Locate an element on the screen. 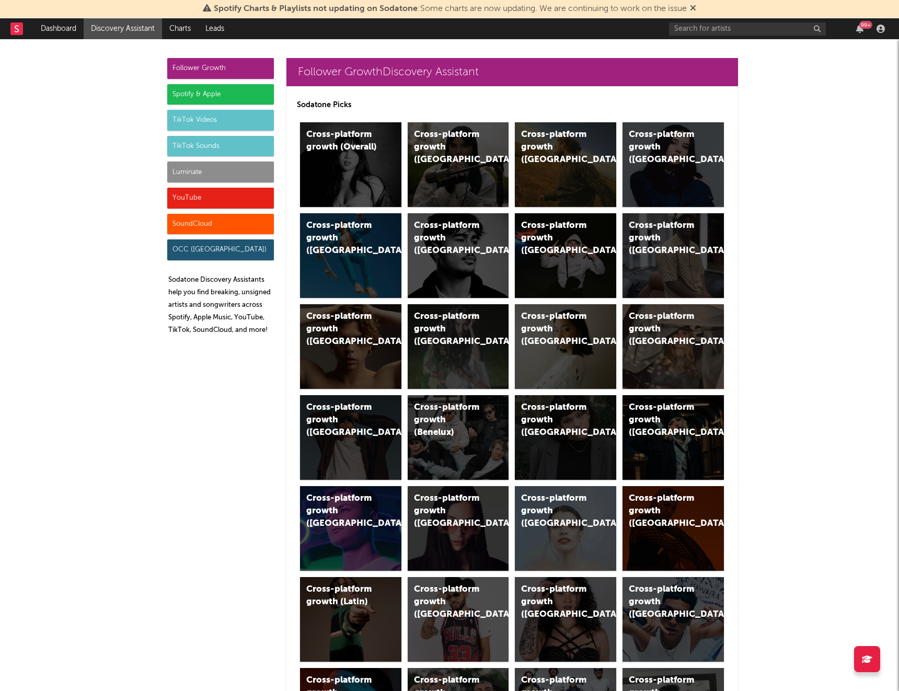  div: Cross-platform growth (Overall) is located at coordinates (342, 141).